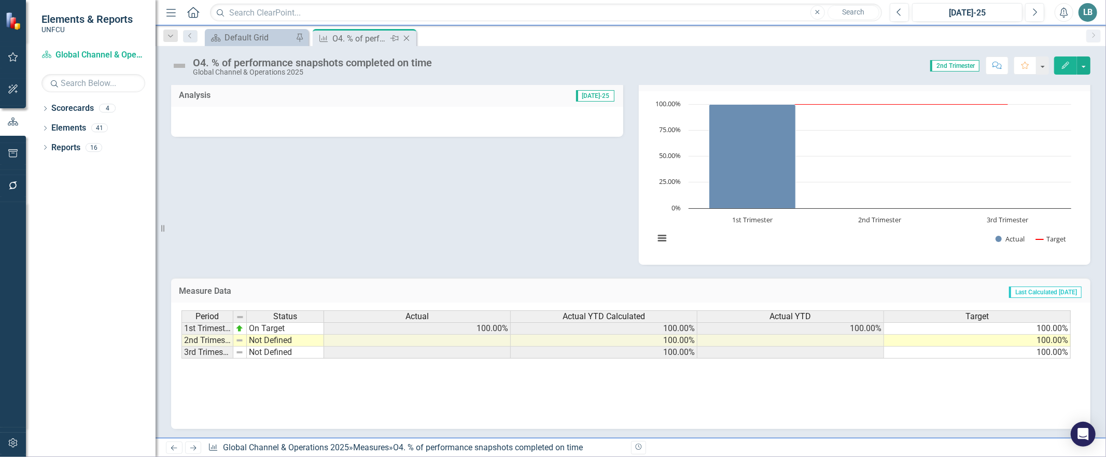 The width and height of the screenshot is (1106, 457). I want to click on text: 3rd Trimester, so click(1007, 220).